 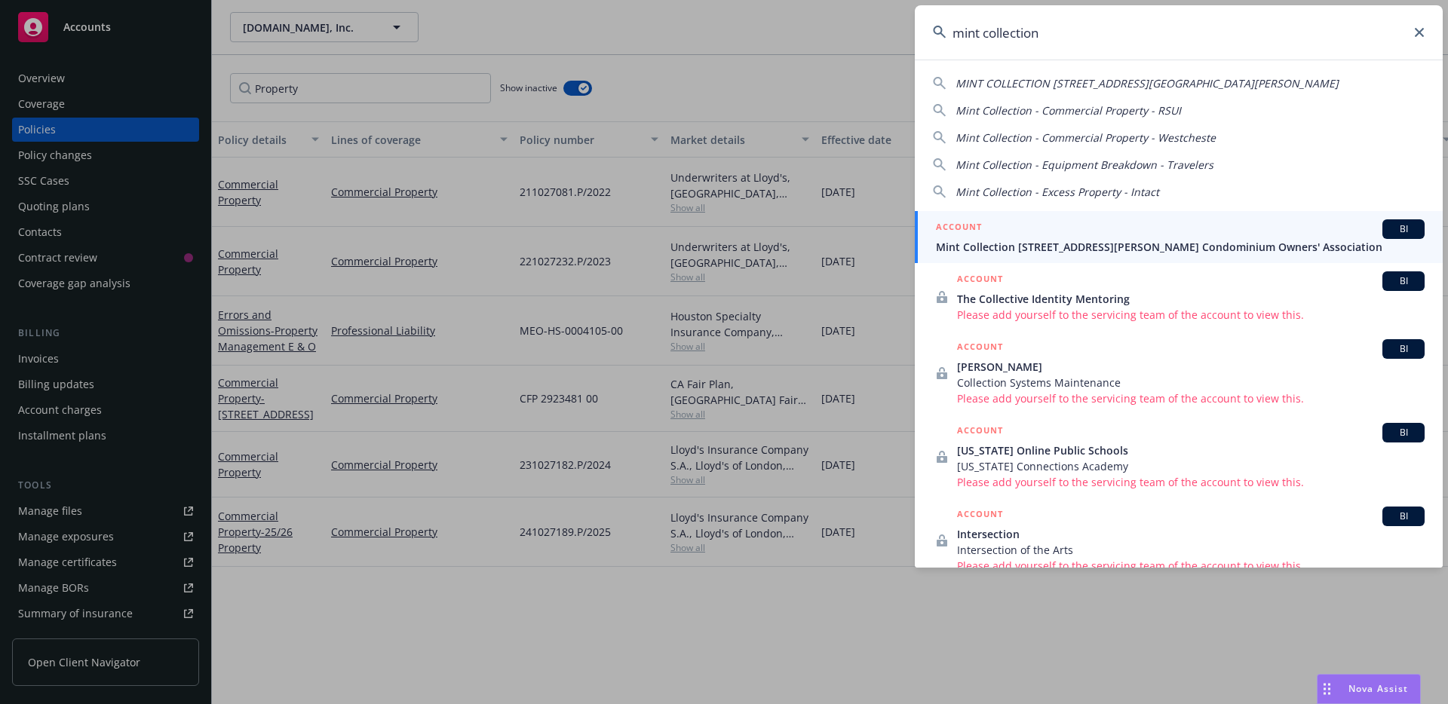 What do you see at coordinates (1084, 164) in the screenshot?
I see `span: Mint Collection - Equipment Breakdown - Travelers` at bounding box center [1084, 164].